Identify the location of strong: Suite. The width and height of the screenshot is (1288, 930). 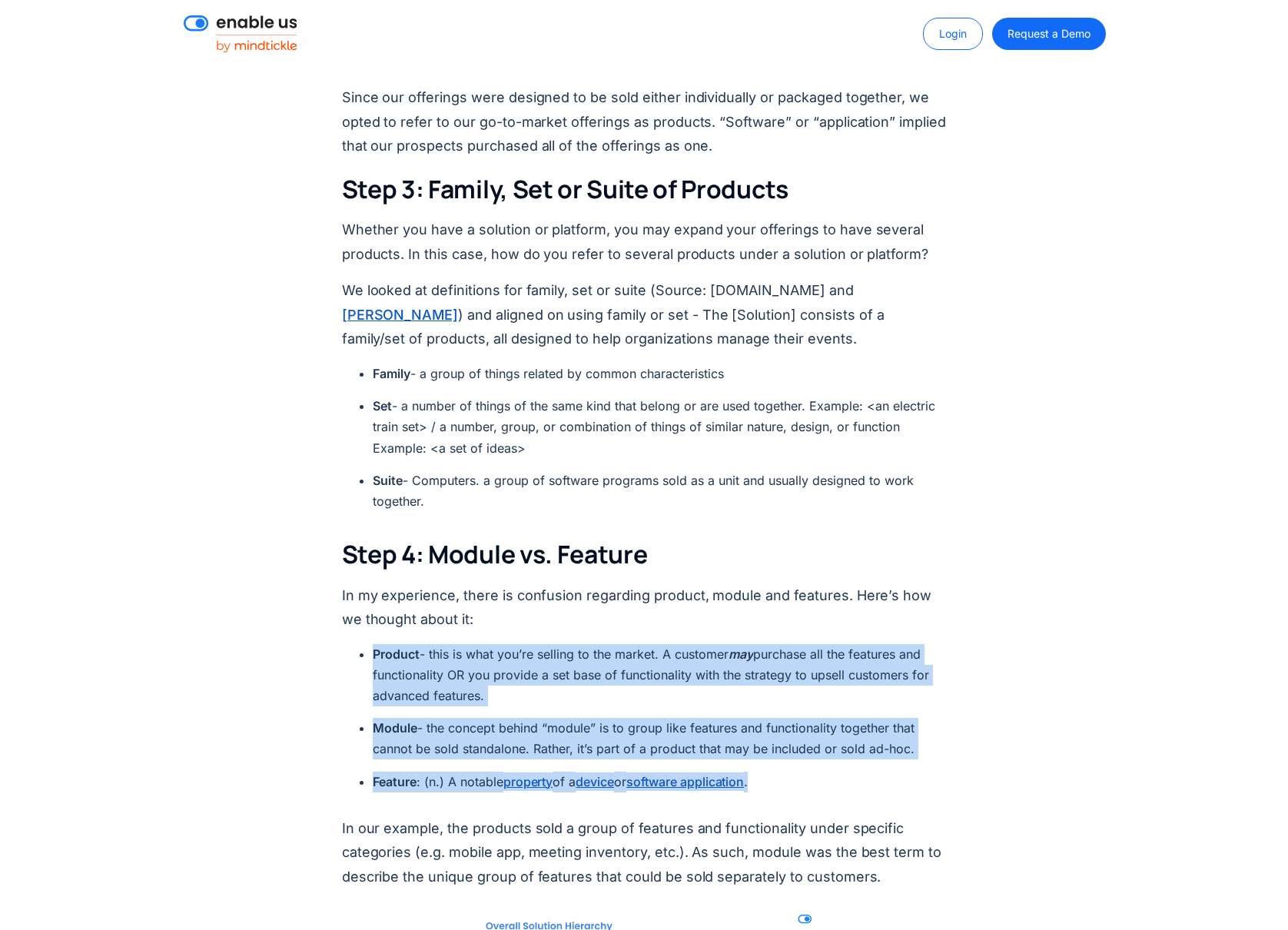
(388, 481).